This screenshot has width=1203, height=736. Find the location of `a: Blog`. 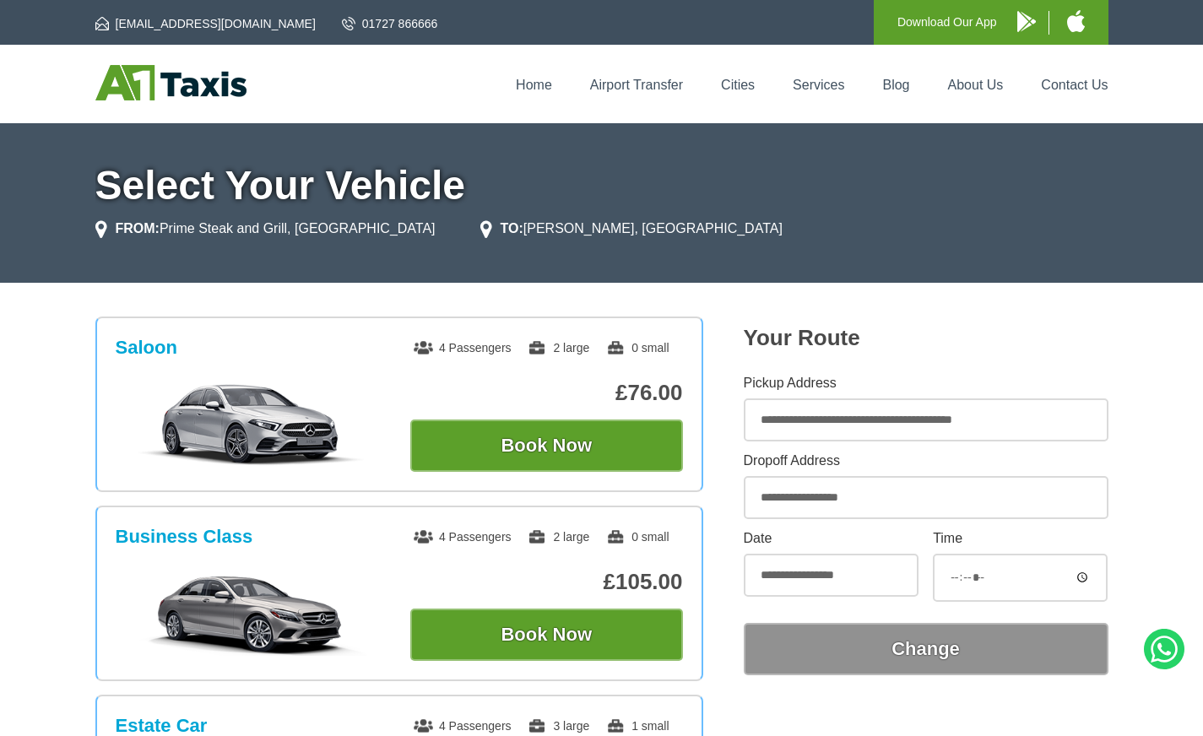

a: Blog is located at coordinates (896, 84).